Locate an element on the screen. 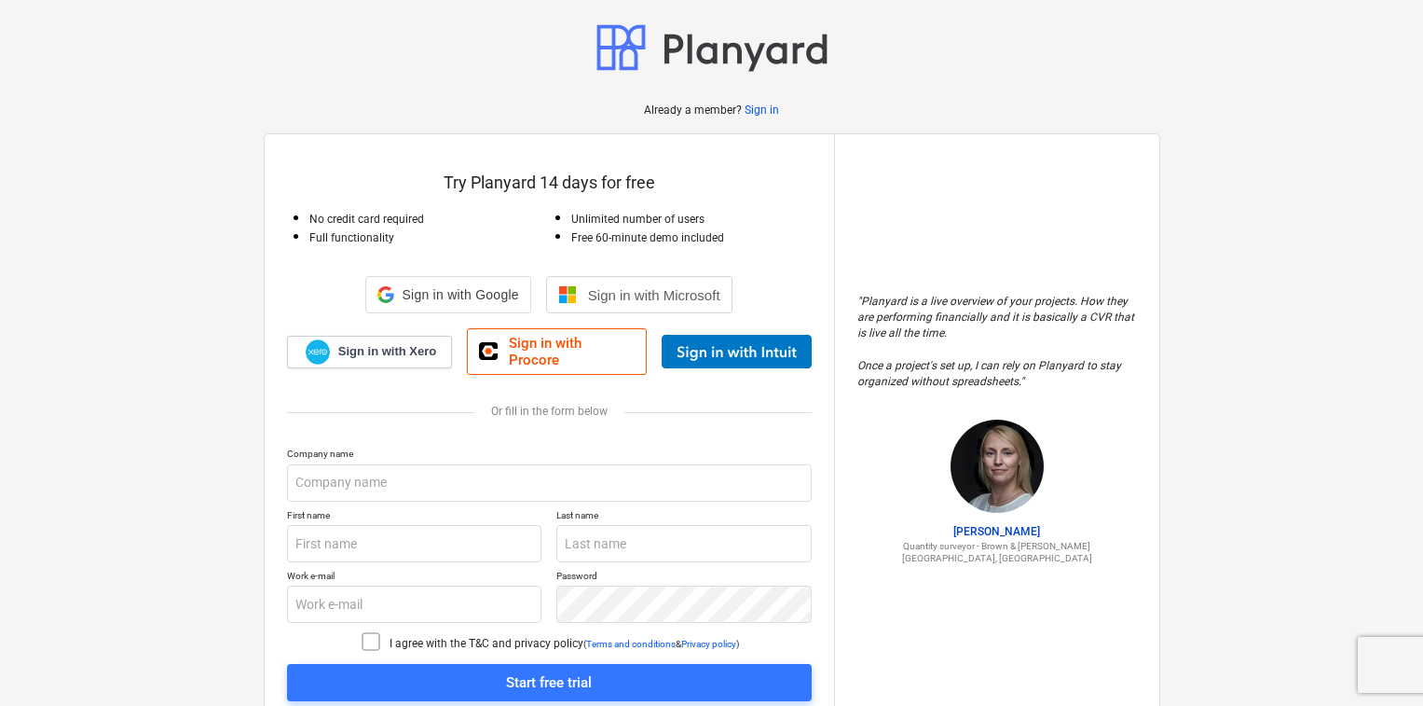  img: Claire Hill is located at coordinates (997, 466).